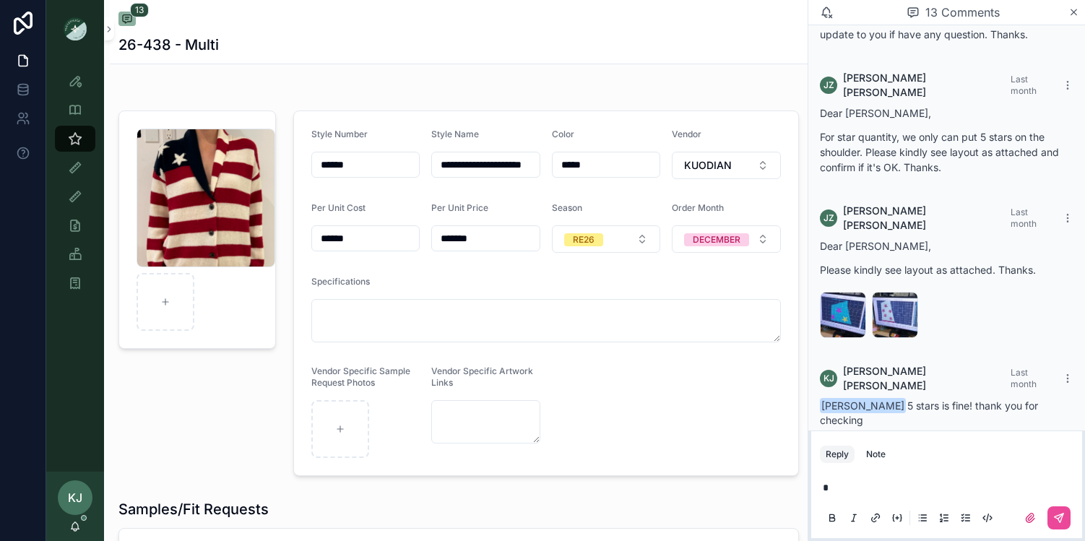 The width and height of the screenshot is (1085, 541). What do you see at coordinates (139, 10) in the screenshot?
I see `span: 13` at bounding box center [139, 10].